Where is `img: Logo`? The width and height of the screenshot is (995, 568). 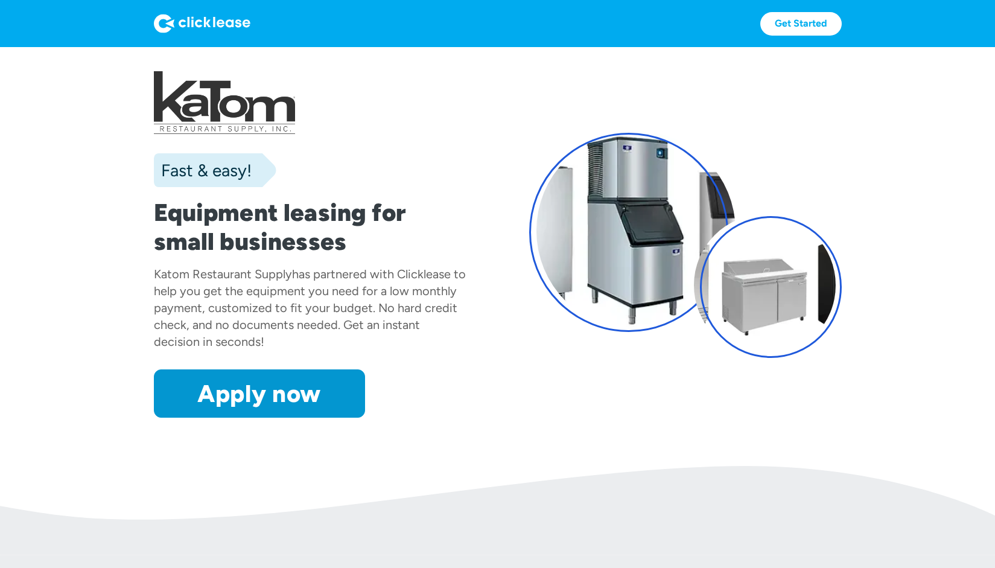
img: Logo is located at coordinates (202, 24).